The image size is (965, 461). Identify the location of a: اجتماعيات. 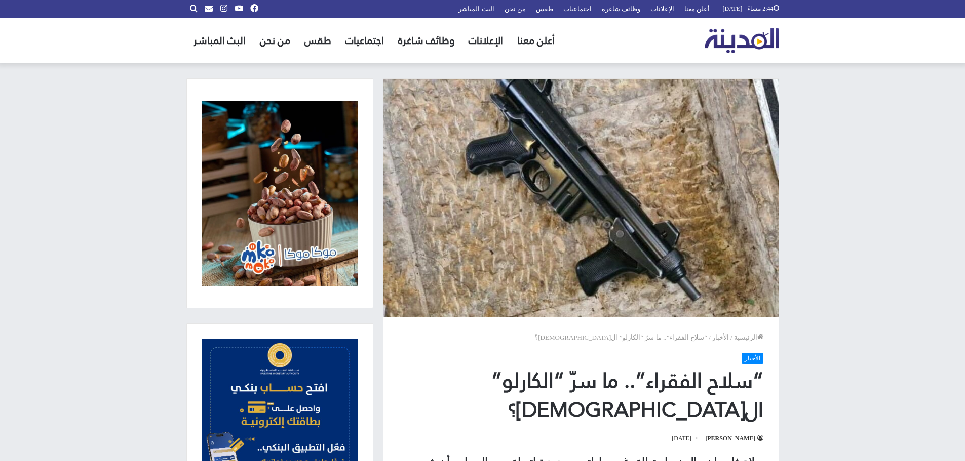
(365, 41).